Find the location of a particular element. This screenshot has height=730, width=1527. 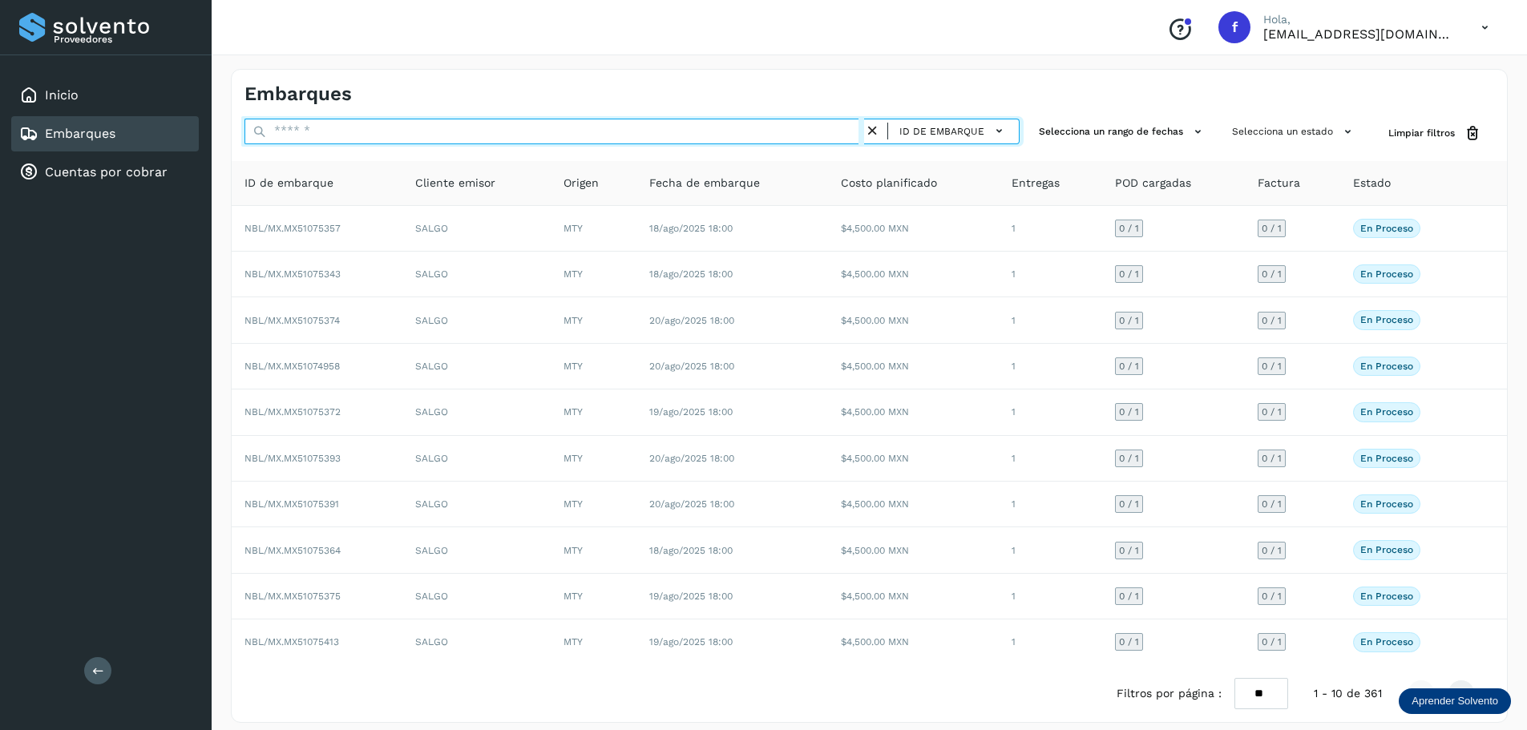

button: Limpiar filtros is located at coordinates (1435, 133).